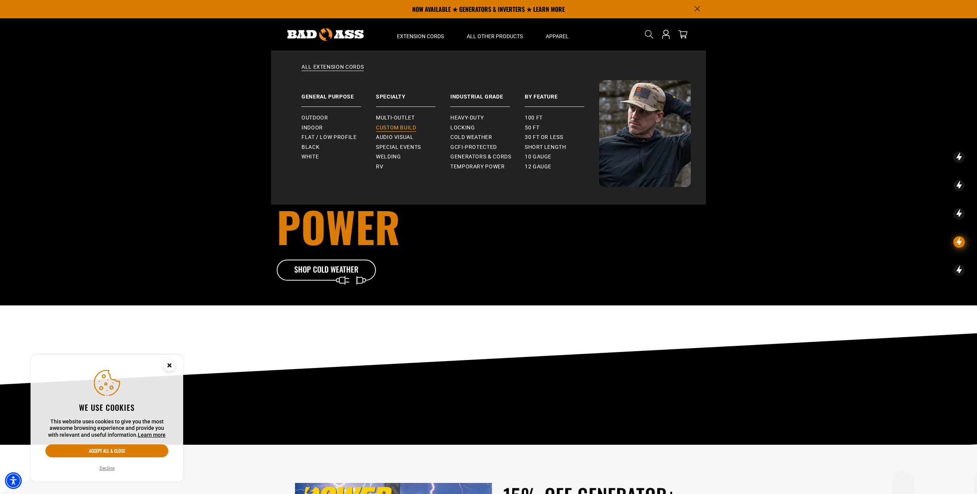 The height and width of the screenshot is (494, 977). I want to click on a: Special Events, so click(413, 147).